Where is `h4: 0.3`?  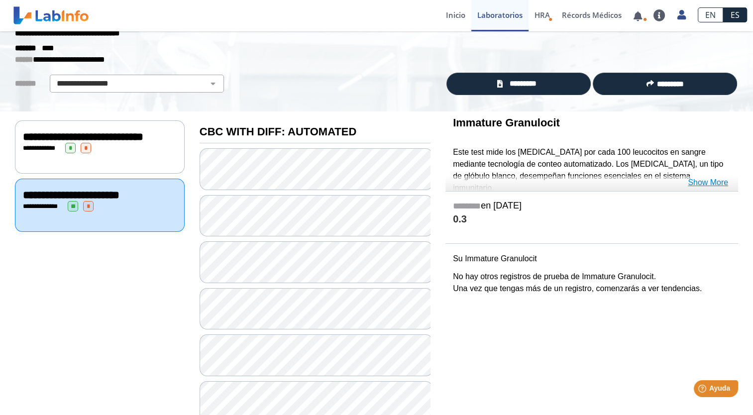 h4: 0.3 is located at coordinates (592, 219).